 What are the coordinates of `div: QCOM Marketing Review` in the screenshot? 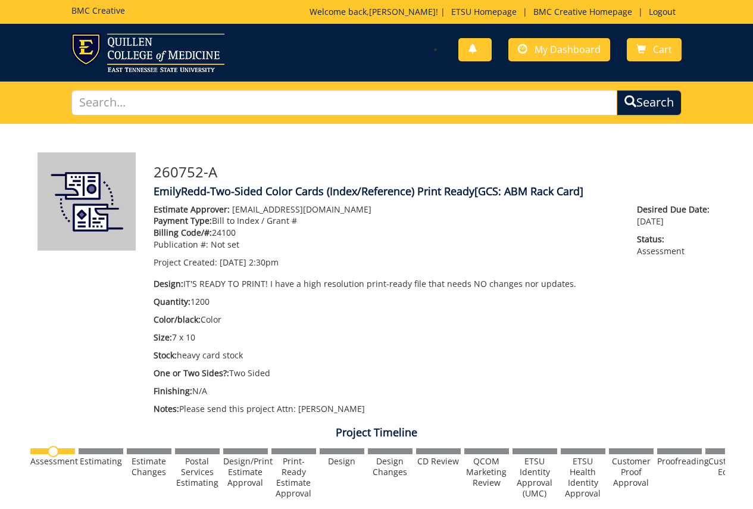 It's located at (486, 472).